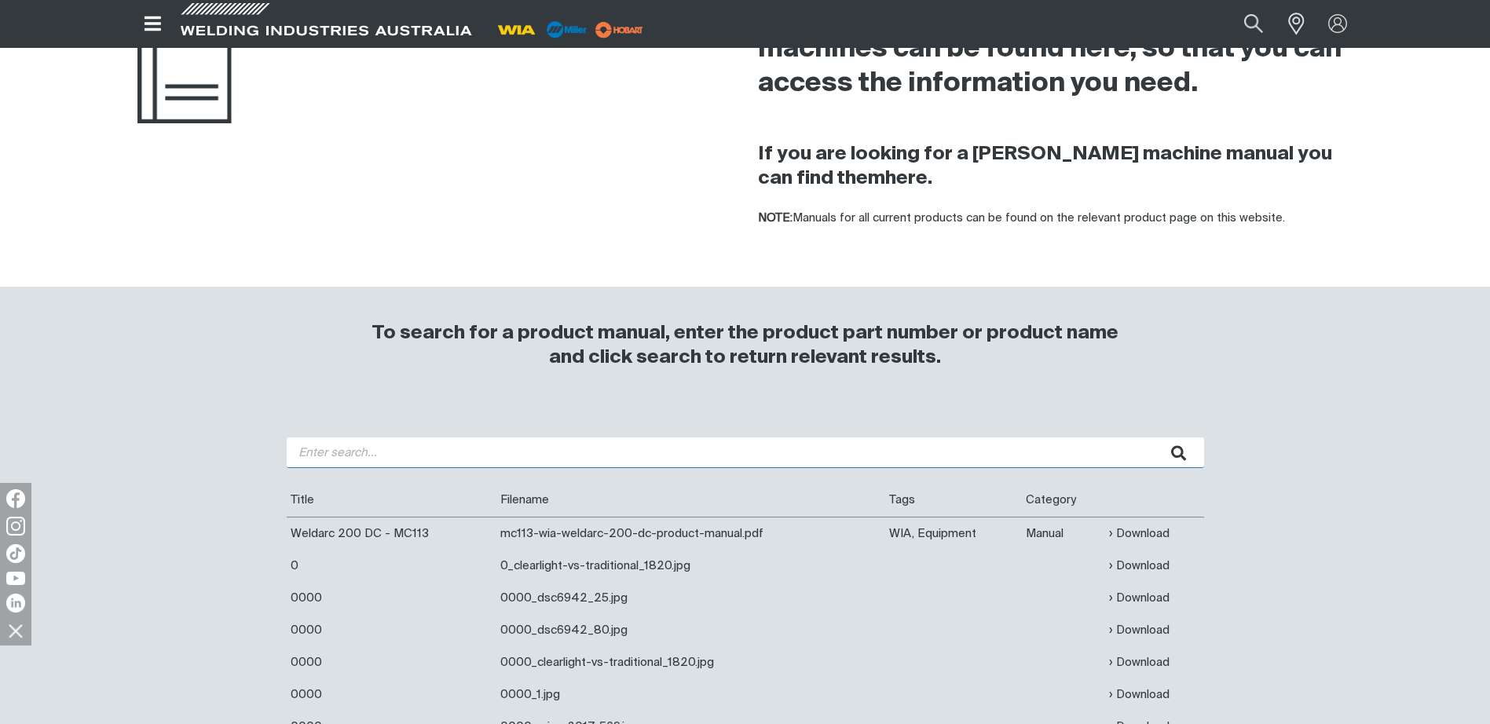 The image size is (1490, 724). Describe the element at coordinates (691, 533) in the screenshot. I see `td: mc113-wia-weldarc-200-dc-product-manual.pdf` at that location.